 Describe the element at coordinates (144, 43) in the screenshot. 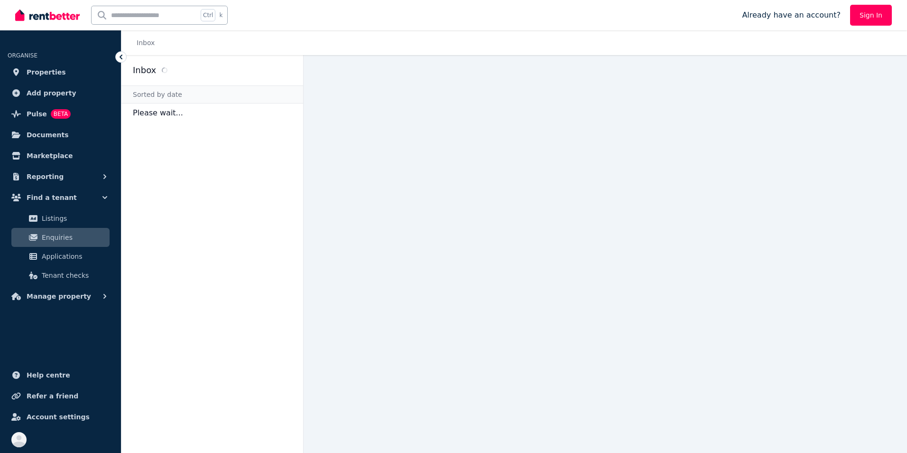

I see `nav: Breadcrumb` at that location.